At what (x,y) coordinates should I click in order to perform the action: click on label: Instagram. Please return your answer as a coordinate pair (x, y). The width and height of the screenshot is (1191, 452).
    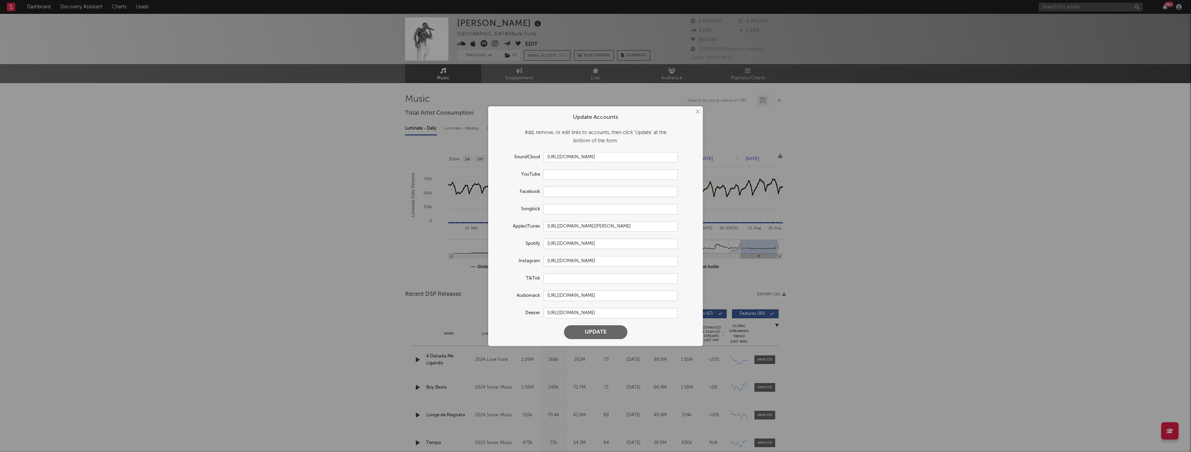
    Looking at the image, I should click on (519, 261).